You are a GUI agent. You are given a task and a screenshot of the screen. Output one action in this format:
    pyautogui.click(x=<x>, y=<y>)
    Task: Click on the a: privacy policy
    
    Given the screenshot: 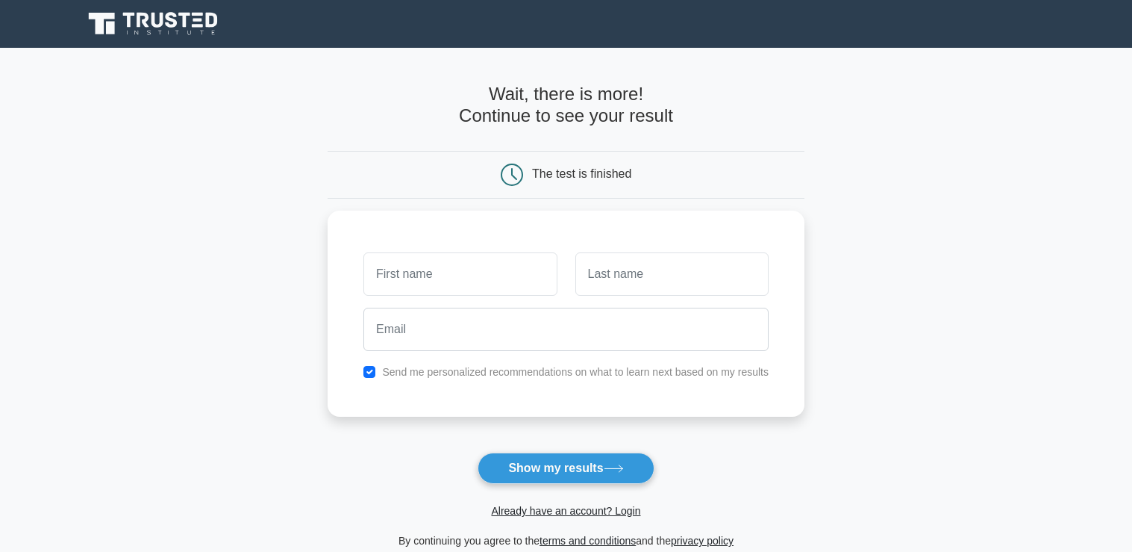 What is the action you would take?
    pyautogui.click(x=702, y=540)
    